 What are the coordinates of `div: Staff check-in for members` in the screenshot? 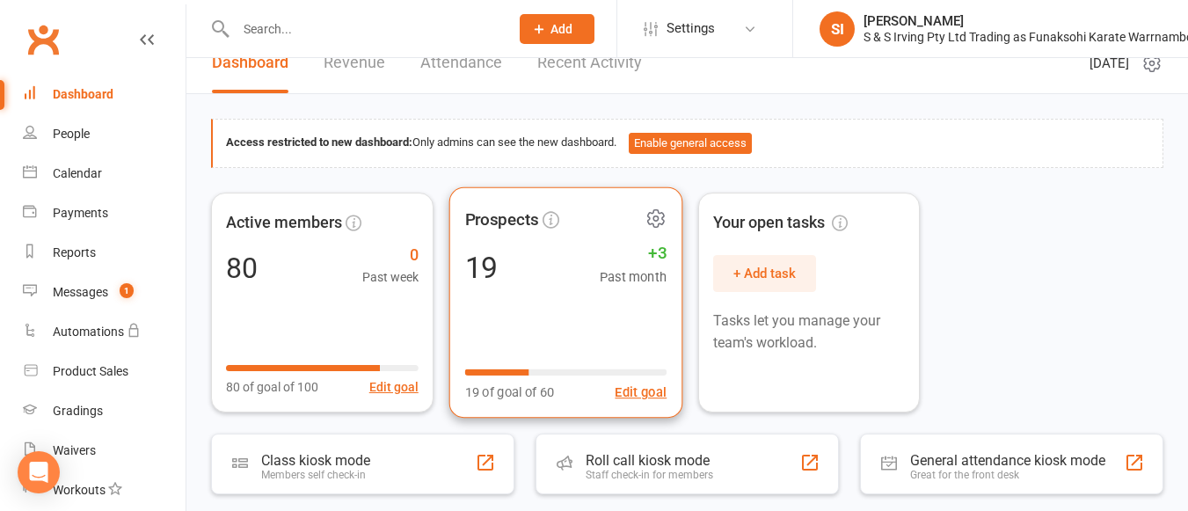 It's located at (649, 475).